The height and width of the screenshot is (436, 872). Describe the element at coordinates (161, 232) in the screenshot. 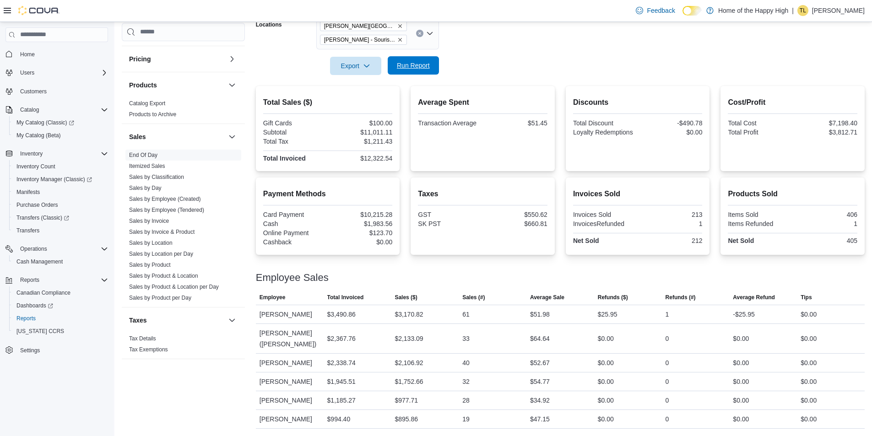

I see `span: Sales by Invoice & Product` at that location.